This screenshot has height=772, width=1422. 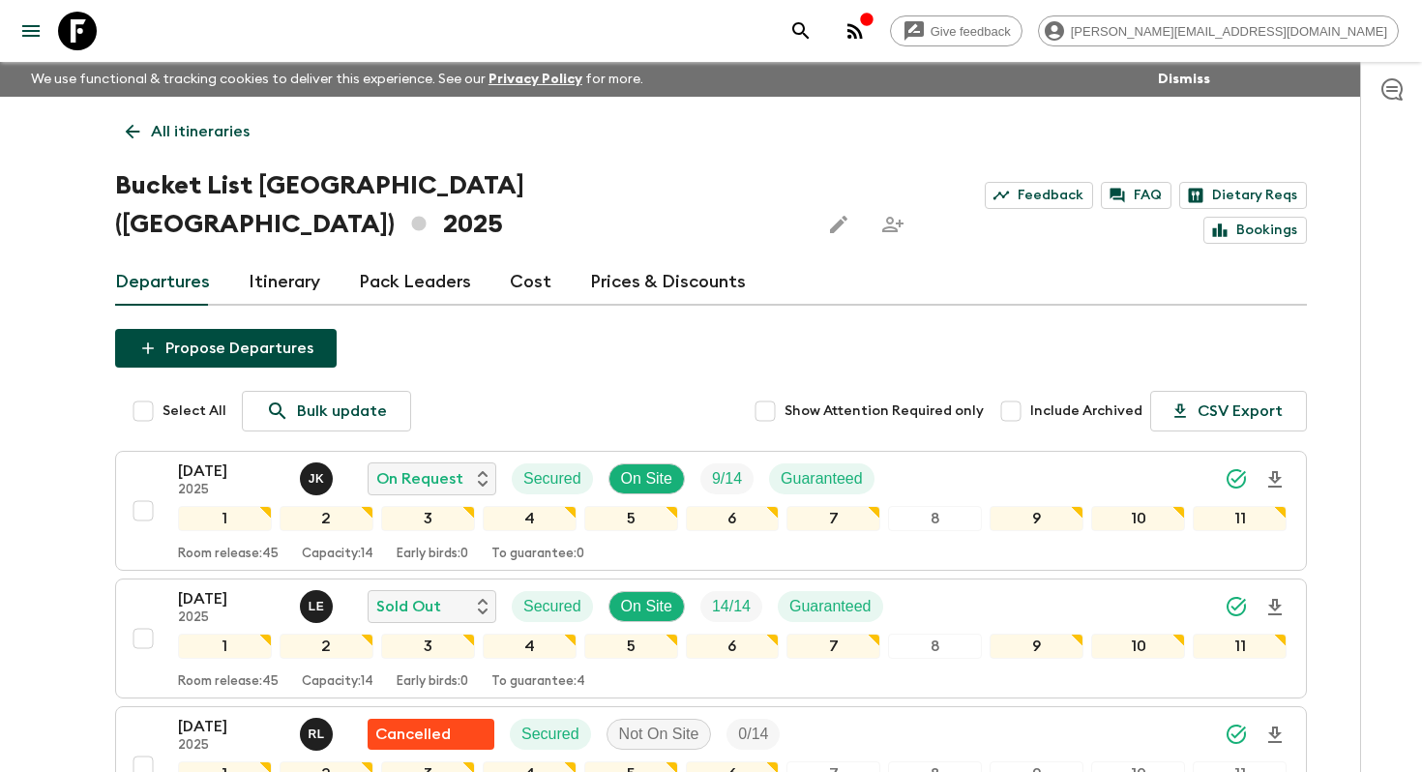 What do you see at coordinates (1229, 411) in the screenshot?
I see `button: CSV Export` at bounding box center [1229, 411].